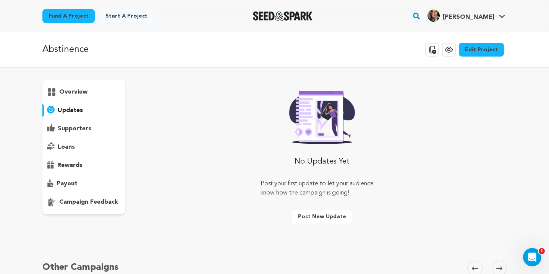  What do you see at coordinates (84, 147) in the screenshot?
I see `button: loans` at bounding box center [84, 147].